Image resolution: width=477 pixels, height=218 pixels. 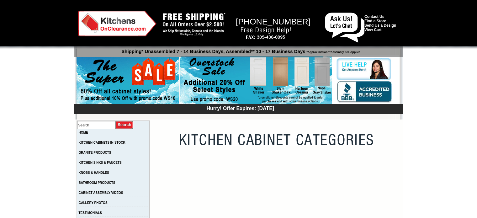 I want to click on a: KNOBS & HANDLES, so click(x=94, y=173).